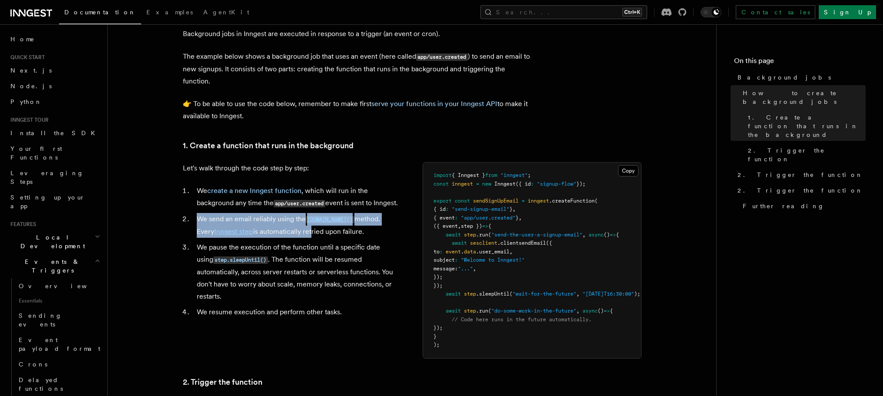 The width and height of the screenshot is (883, 396). What do you see at coordinates (47, 177) in the screenshot?
I see `span: Leveraging Steps` at bounding box center [47, 177].